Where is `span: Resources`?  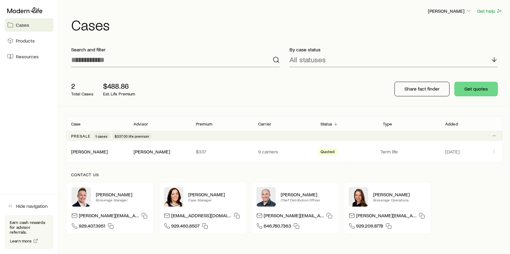 span: Resources is located at coordinates (27, 57).